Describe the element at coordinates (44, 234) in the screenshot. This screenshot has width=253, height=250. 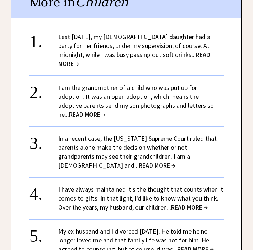
I see `div: 5.` at that location.